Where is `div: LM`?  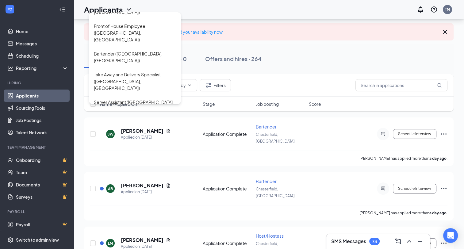 div: LM is located at coordinates (110, 243).